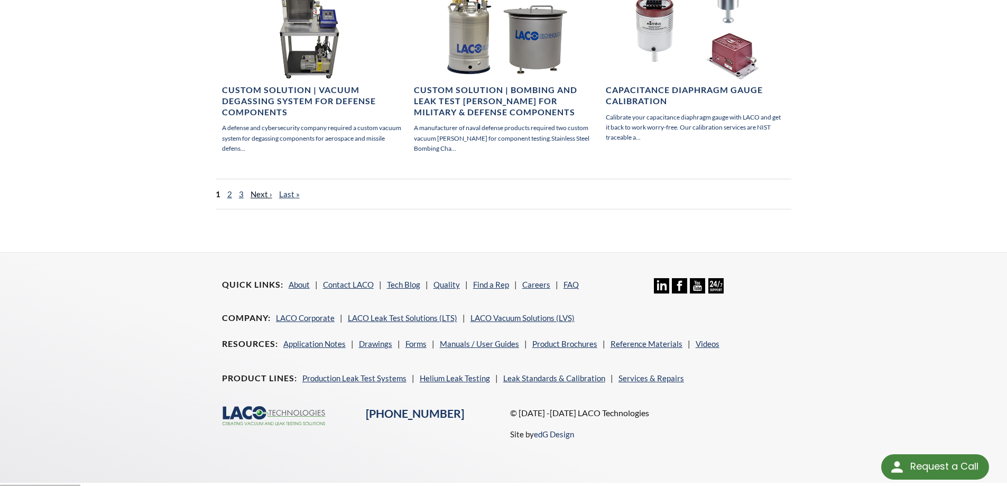 The width and height of the screenshot is (1007, 486). I want to click on a: Drawings, so click(375, 344).